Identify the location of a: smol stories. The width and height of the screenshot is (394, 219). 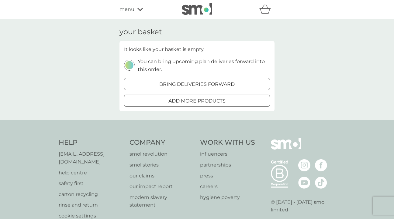
(162, 165).